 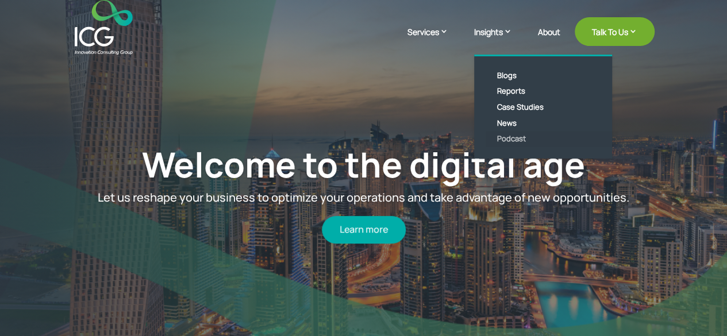 I want to click on a: Learn more, so click(x=364, y=229).